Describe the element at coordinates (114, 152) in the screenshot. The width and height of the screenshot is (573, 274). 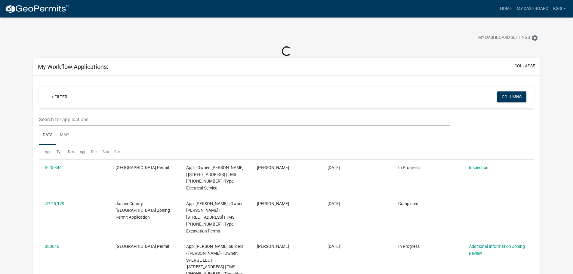
I see `datatable-header-cell: Current Activity` at that location.